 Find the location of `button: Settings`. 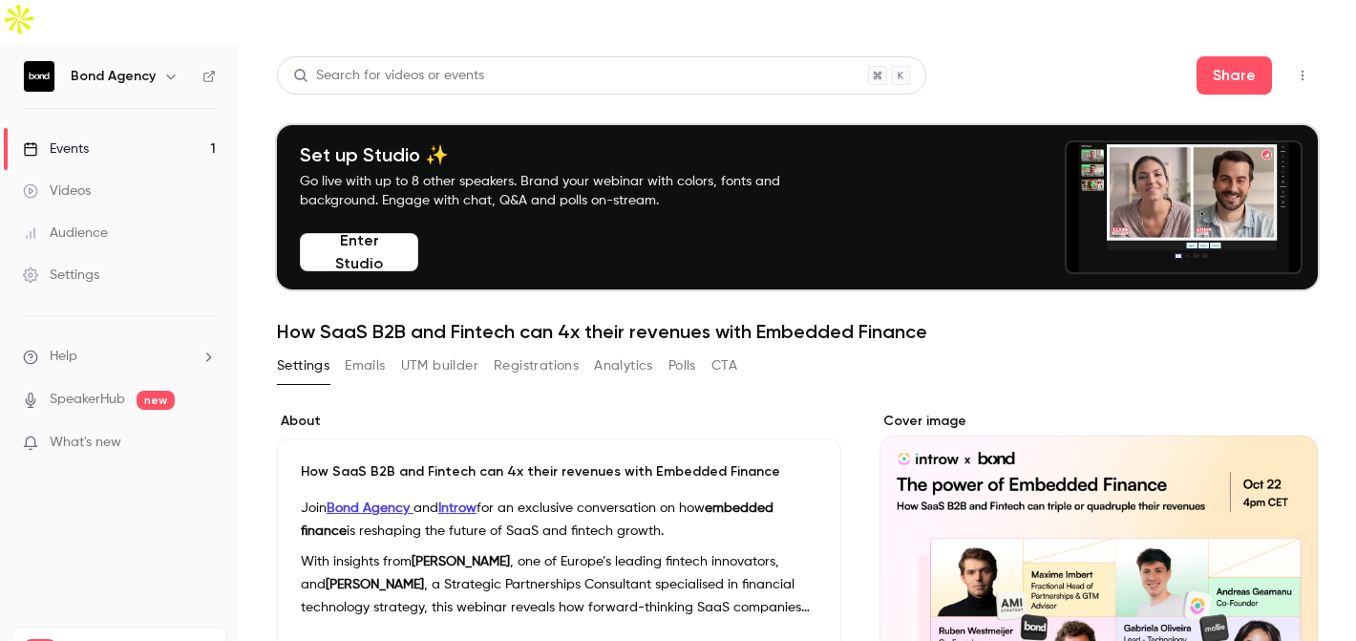

button: Settings is located at coordinates (303, 366).